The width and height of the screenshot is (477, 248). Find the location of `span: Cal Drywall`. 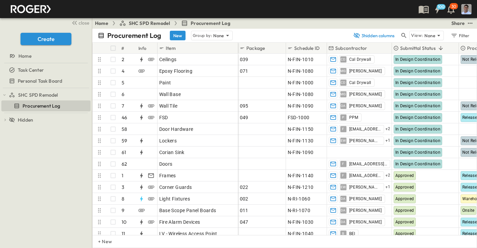

span: Cal Drywall is located at coordinates (360, 83).